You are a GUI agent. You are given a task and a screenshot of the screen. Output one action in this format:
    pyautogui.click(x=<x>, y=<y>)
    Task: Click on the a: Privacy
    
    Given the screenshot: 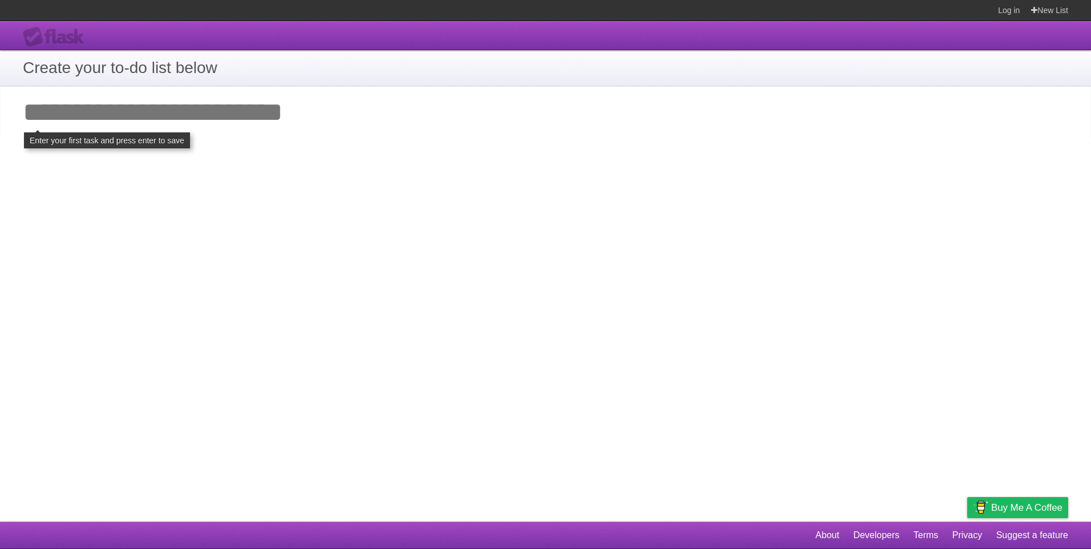 What is the action you would take?
    pyautogui.click(x=967, y=535)
    